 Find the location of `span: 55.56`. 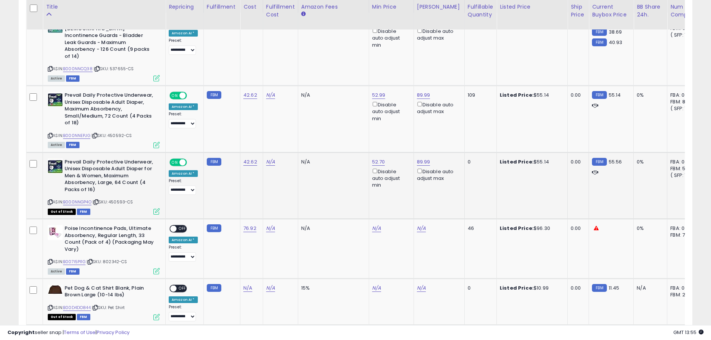

span: 55.56 is located at coordinates (615, 162).